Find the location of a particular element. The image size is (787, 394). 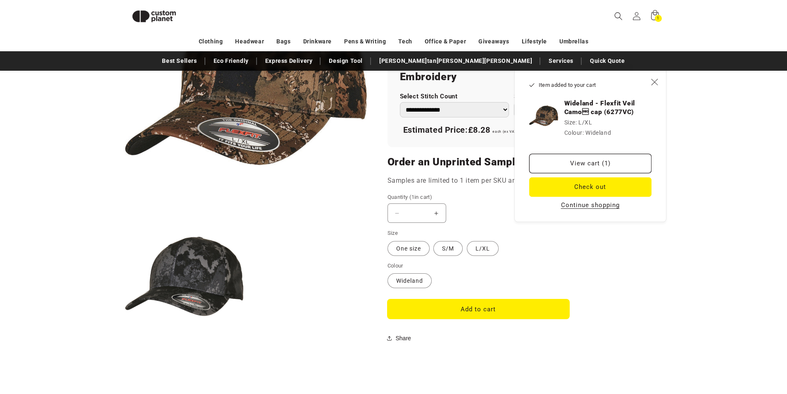

a: Pens & Writing is located at coordinates (365, 41).